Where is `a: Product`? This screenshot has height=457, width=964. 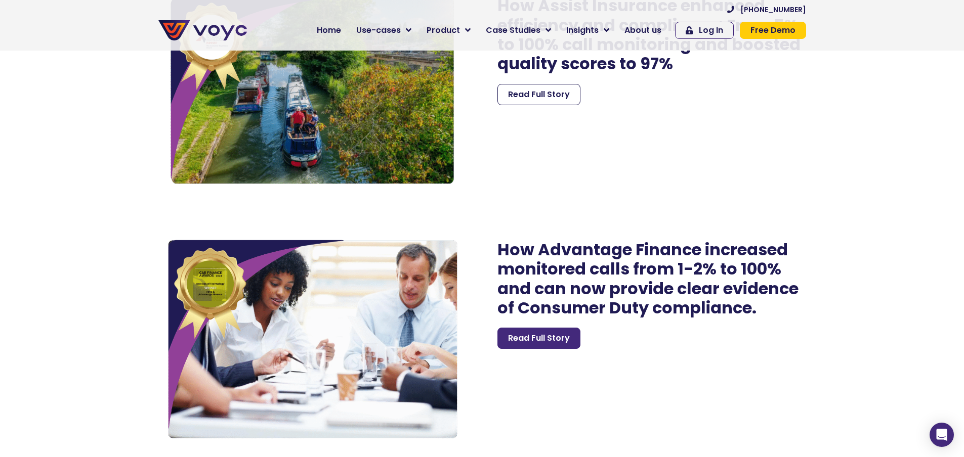
a: Product is located at coordinates (448, 30).